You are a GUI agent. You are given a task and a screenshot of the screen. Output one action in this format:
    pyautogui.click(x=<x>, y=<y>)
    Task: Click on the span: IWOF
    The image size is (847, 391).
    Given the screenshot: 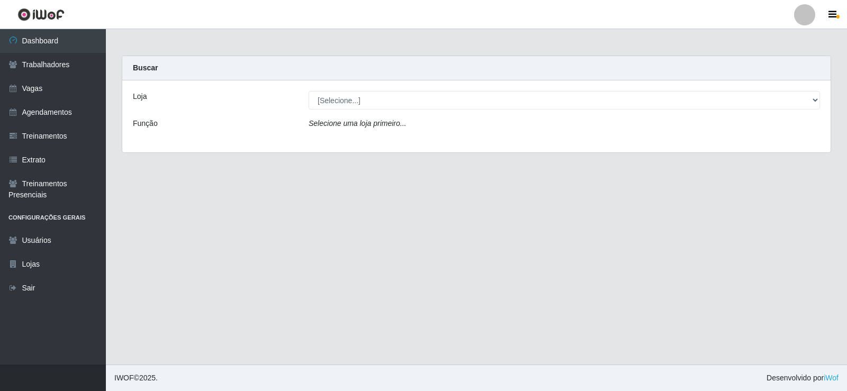 What is the action you would take?
    pyautogui.click(x=124, y=378)
    